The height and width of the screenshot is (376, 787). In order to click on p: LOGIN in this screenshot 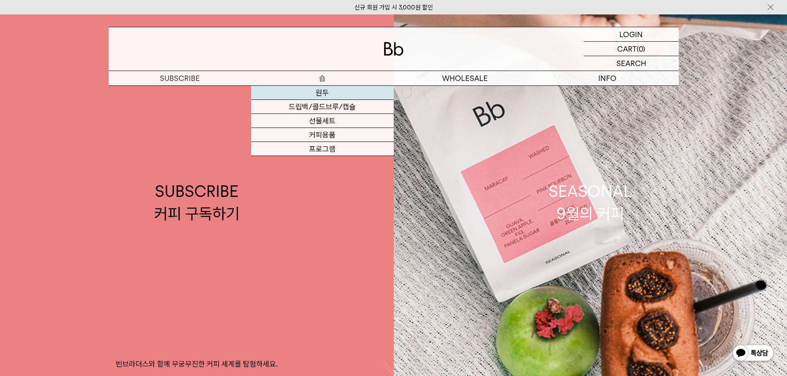, I will do `click(631, 34)`.